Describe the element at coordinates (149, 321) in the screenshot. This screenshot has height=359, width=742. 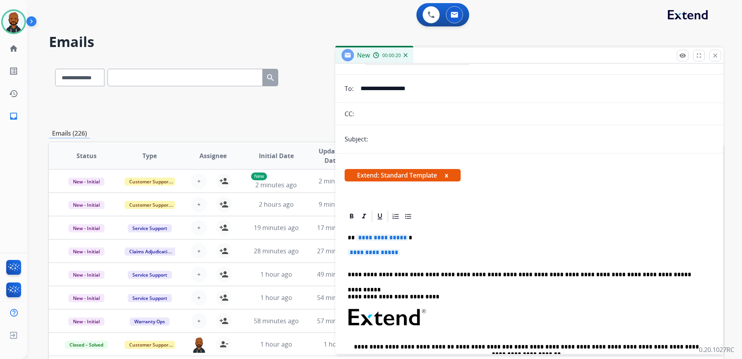
I see `span: Warranty Ops` at that location.